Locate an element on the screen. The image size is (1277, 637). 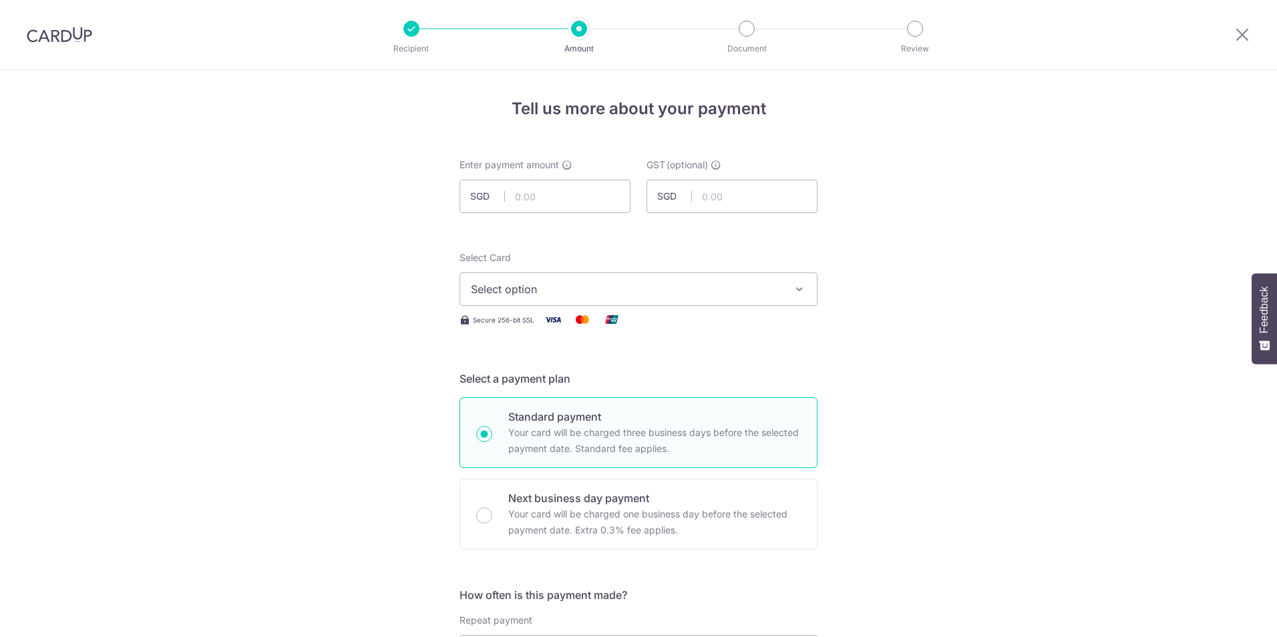
h4: Tell us more about your payment is located at coordinates (639, 109).